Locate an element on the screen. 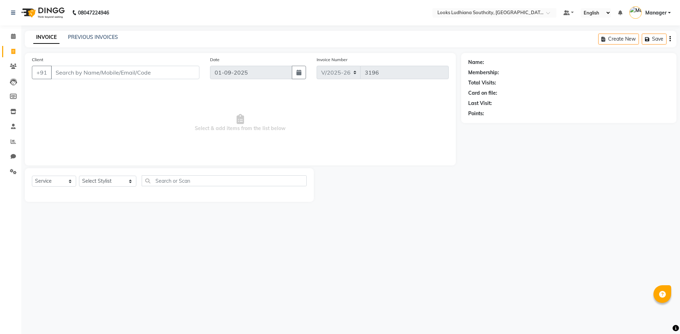  button: Create New is located at coordinates (618, 39).